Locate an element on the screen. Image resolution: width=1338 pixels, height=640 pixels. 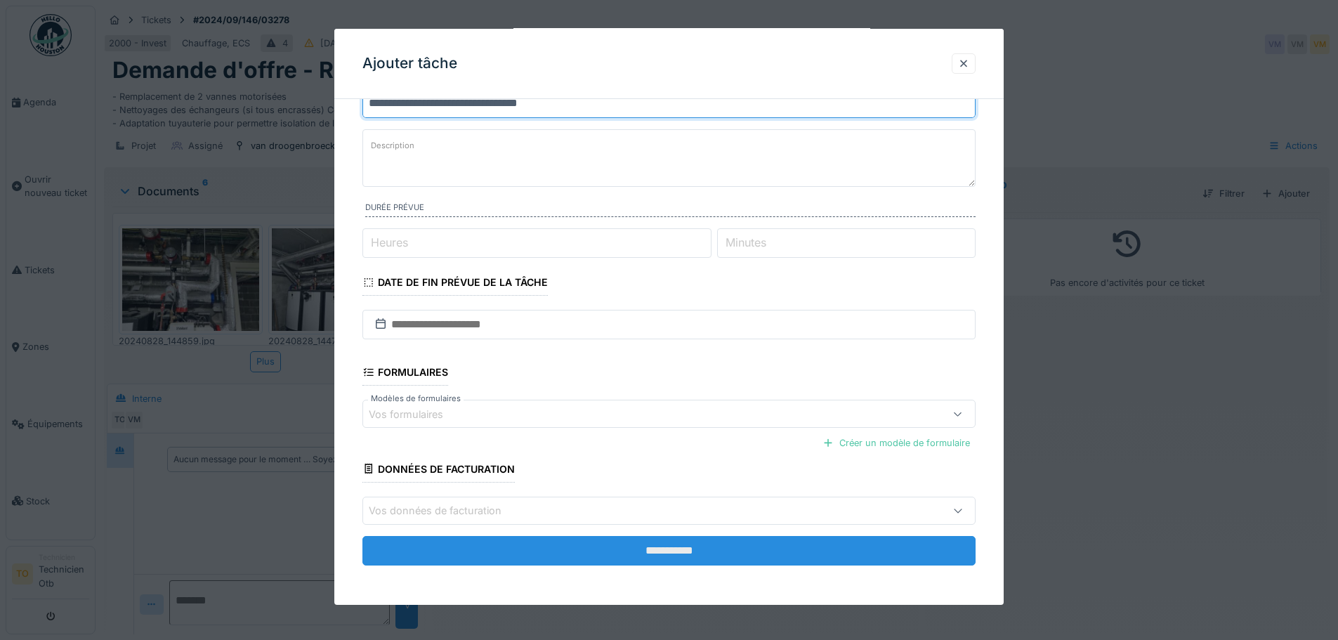
label: Description is located at coordinates (393, 145).